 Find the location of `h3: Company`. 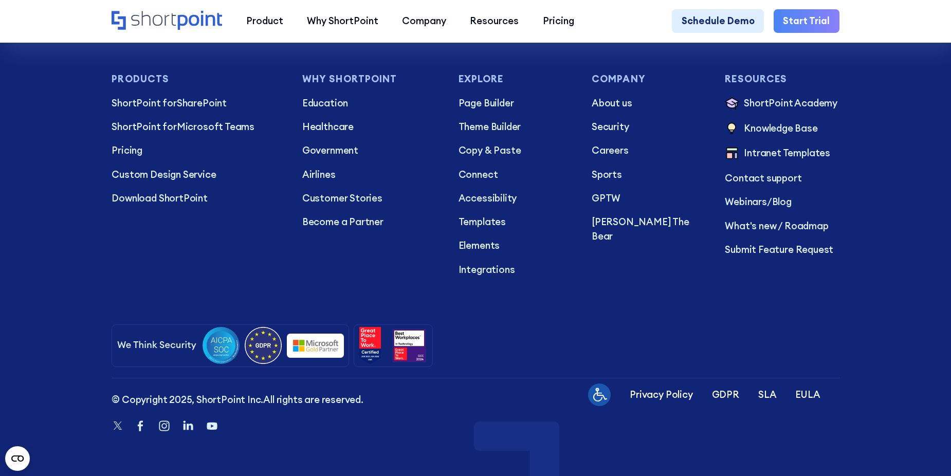

h3: Company is located at coordinates (649, 79).